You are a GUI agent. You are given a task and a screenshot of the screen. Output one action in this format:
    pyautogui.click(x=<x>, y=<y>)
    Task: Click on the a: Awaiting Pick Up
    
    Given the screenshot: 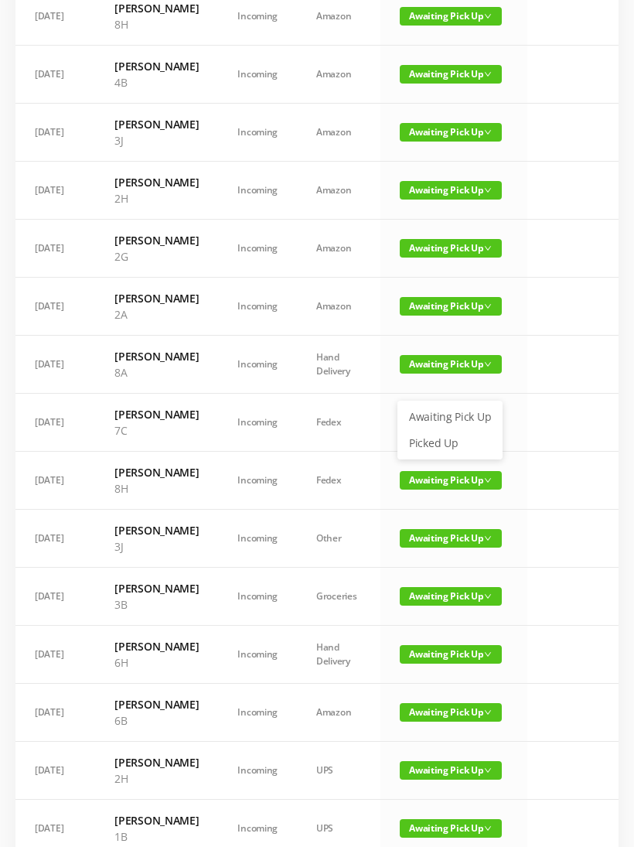 What is the action you would take?
    pyautogui.click(x=450, y=417)
    